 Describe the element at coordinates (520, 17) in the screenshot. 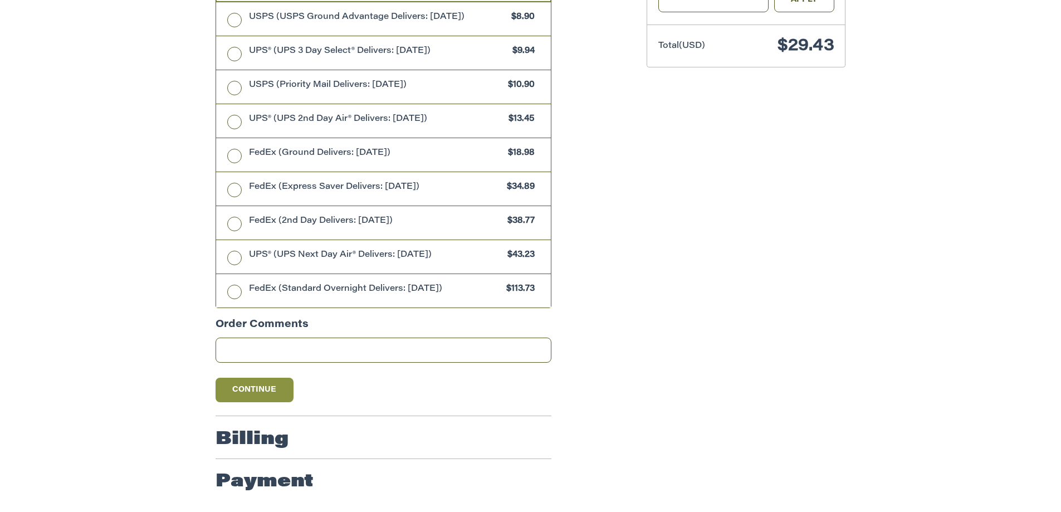

I see `span: $8.90` at that location.